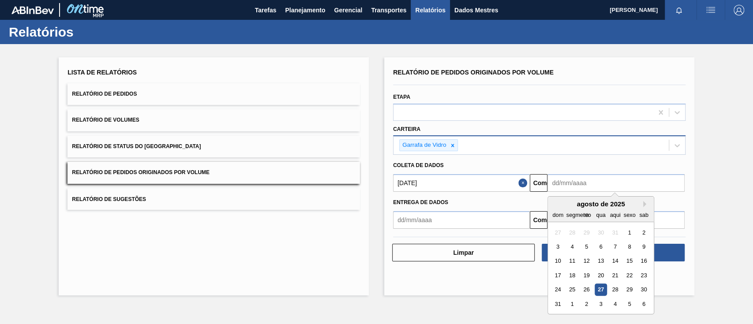  Describe the element at coordinates (213, 120) in the screenshot. I see `button: Relatório de Volumes` at that location.